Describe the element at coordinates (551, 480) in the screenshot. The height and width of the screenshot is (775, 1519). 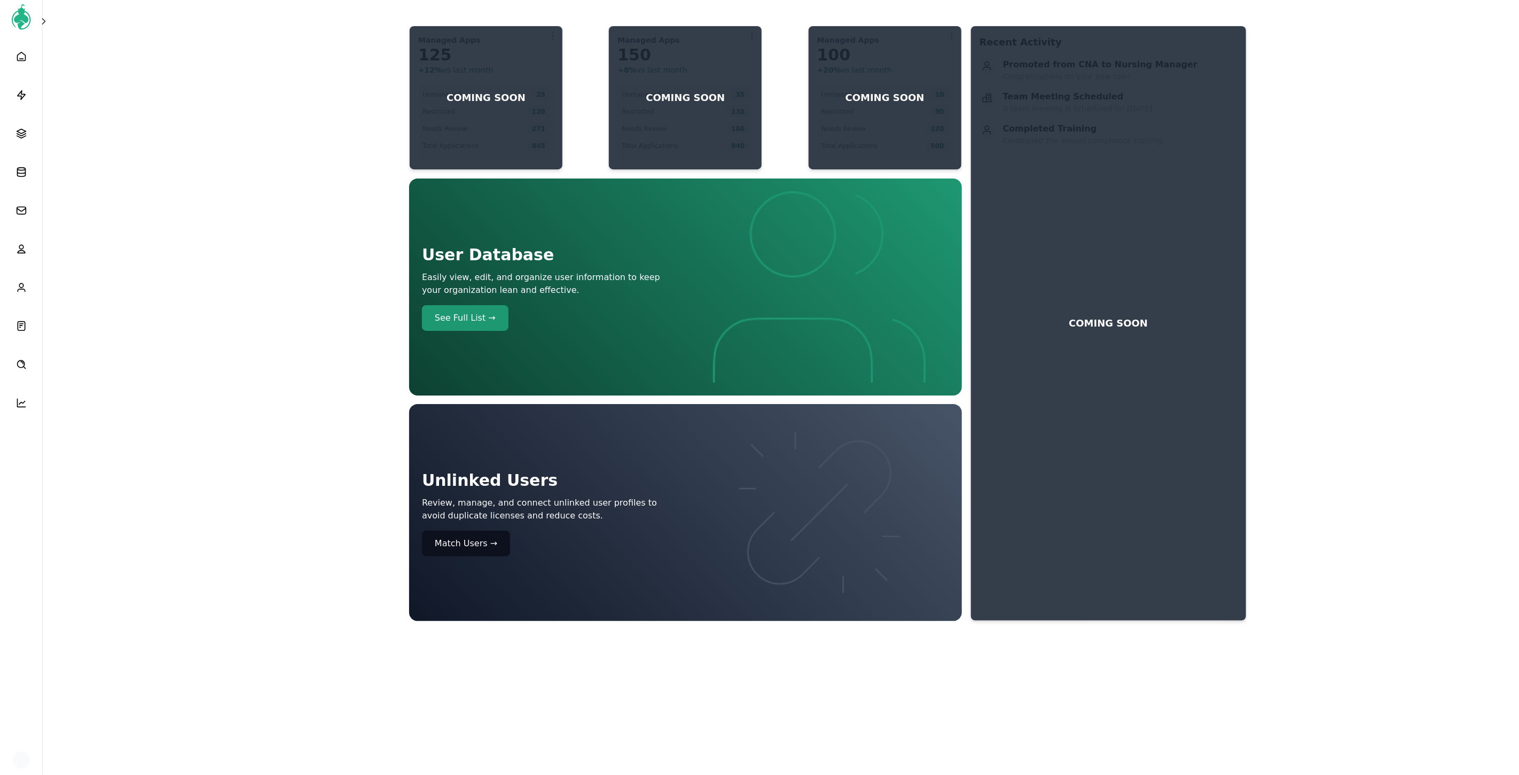
I see `h1: Unlinked Users` at that location.